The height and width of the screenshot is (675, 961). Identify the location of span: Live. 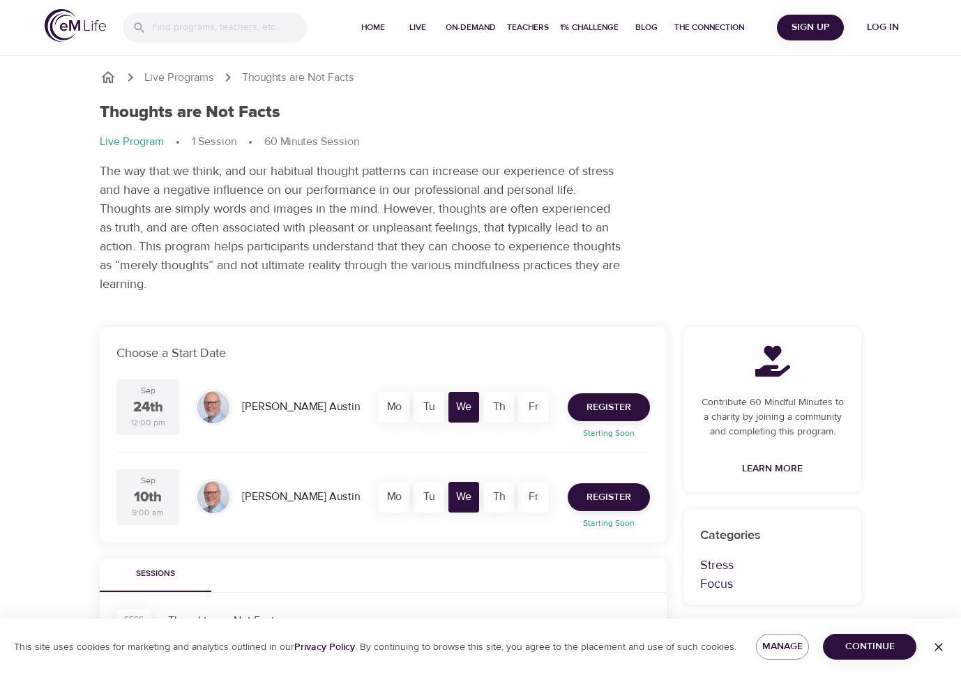
(418, 27).